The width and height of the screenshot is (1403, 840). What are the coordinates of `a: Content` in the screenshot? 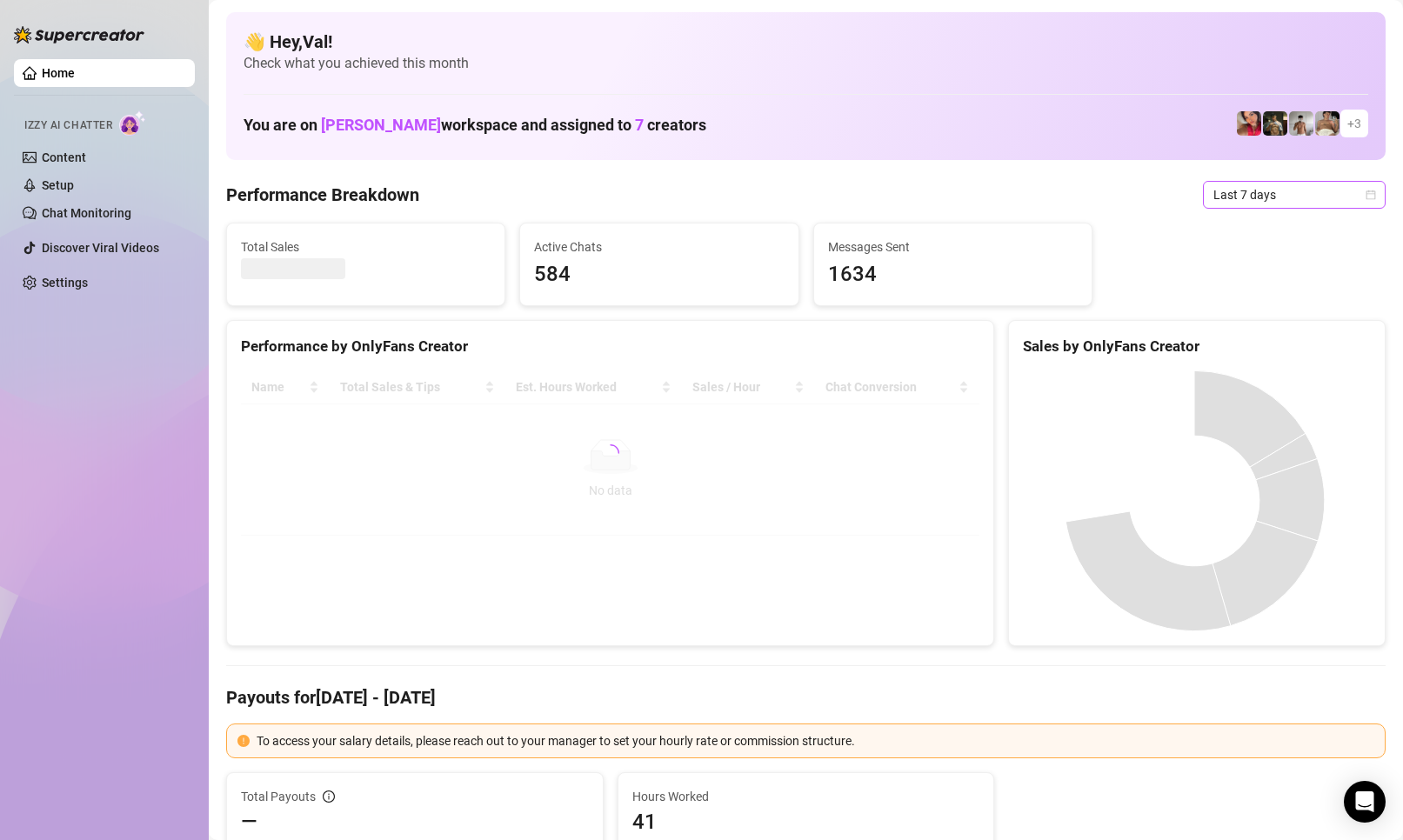 It's located at (64, 157).